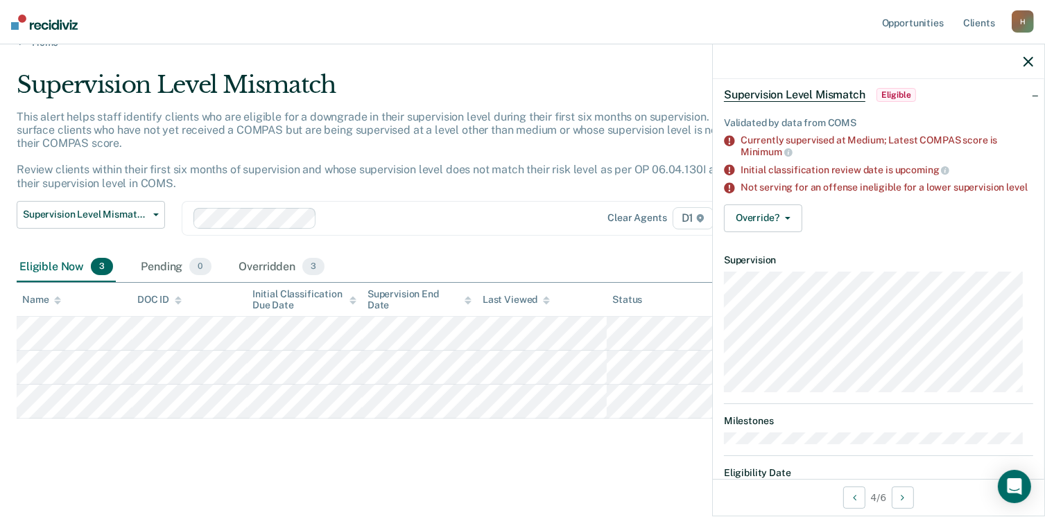 This screenshot has height=517, width=1045. I want to click on span: D1, so click(693, 218).